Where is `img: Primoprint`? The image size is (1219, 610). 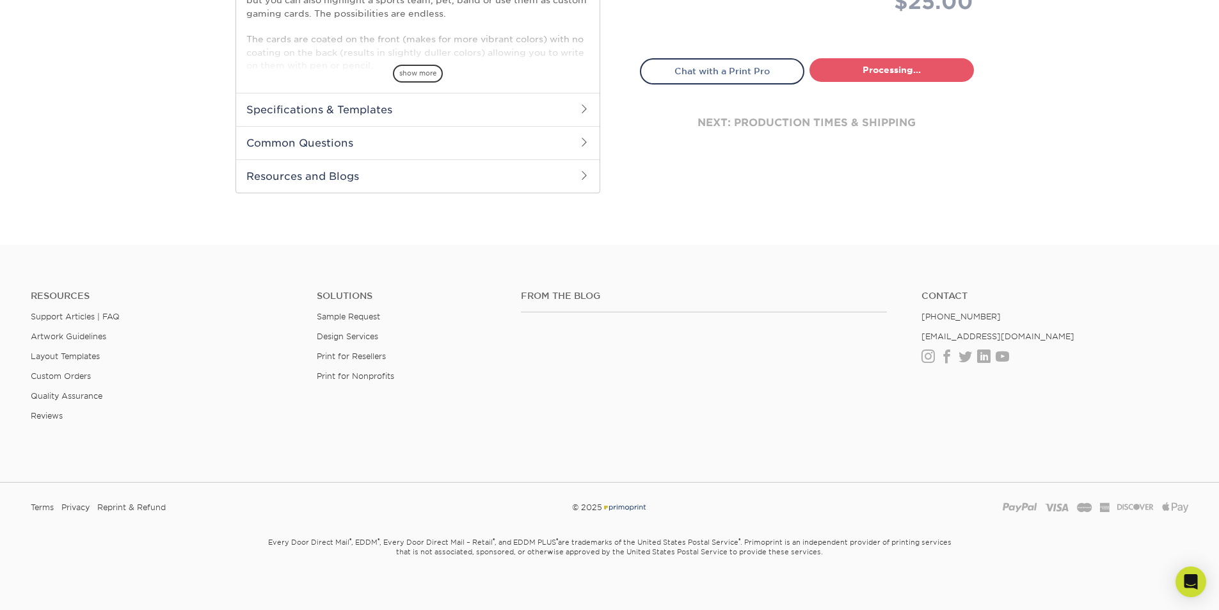 img: Primoprint is located at coordinates (624, 507).